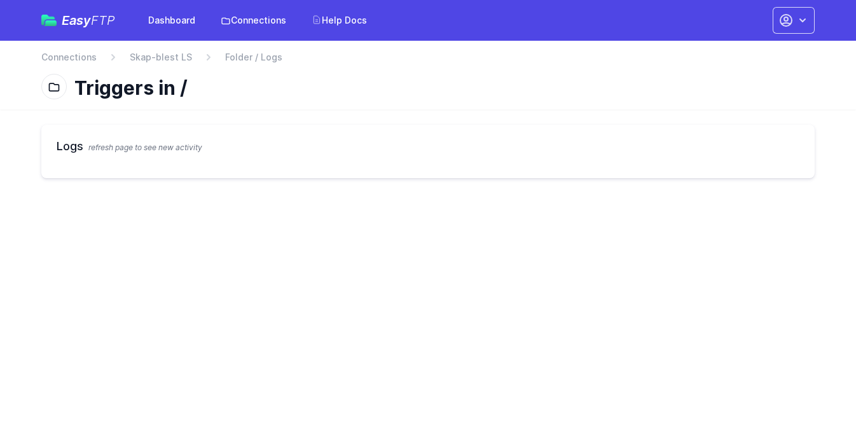 Image resolution: width=856 pixels, height=436 pixels. Describe the element at coordinates (439, 88) in the screenshot. I see `h1: Triggers in /` at that location.